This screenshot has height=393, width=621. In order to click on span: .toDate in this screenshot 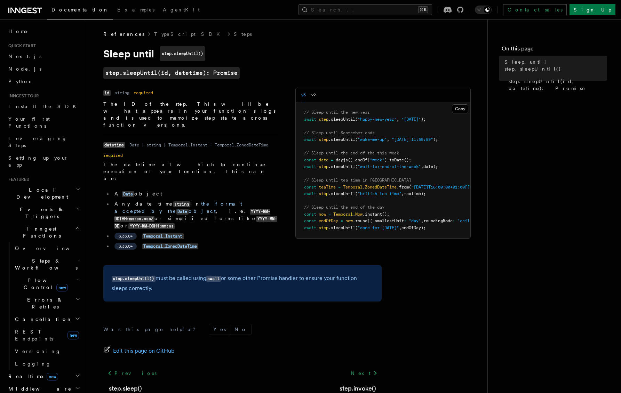, I will do `click(396, 160)`.